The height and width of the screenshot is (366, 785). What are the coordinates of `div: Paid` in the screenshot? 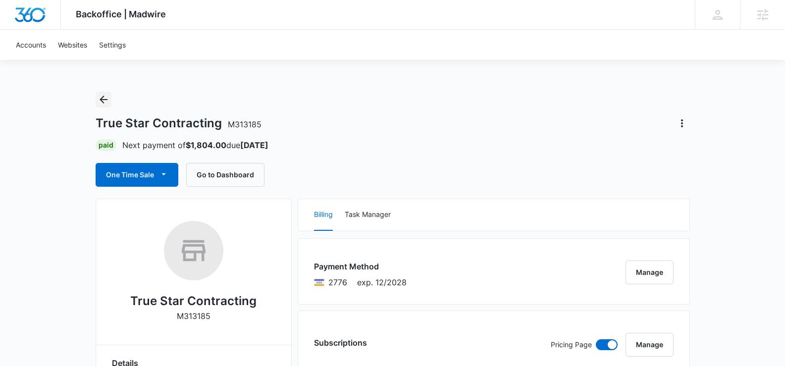 It's located at (106, 145).